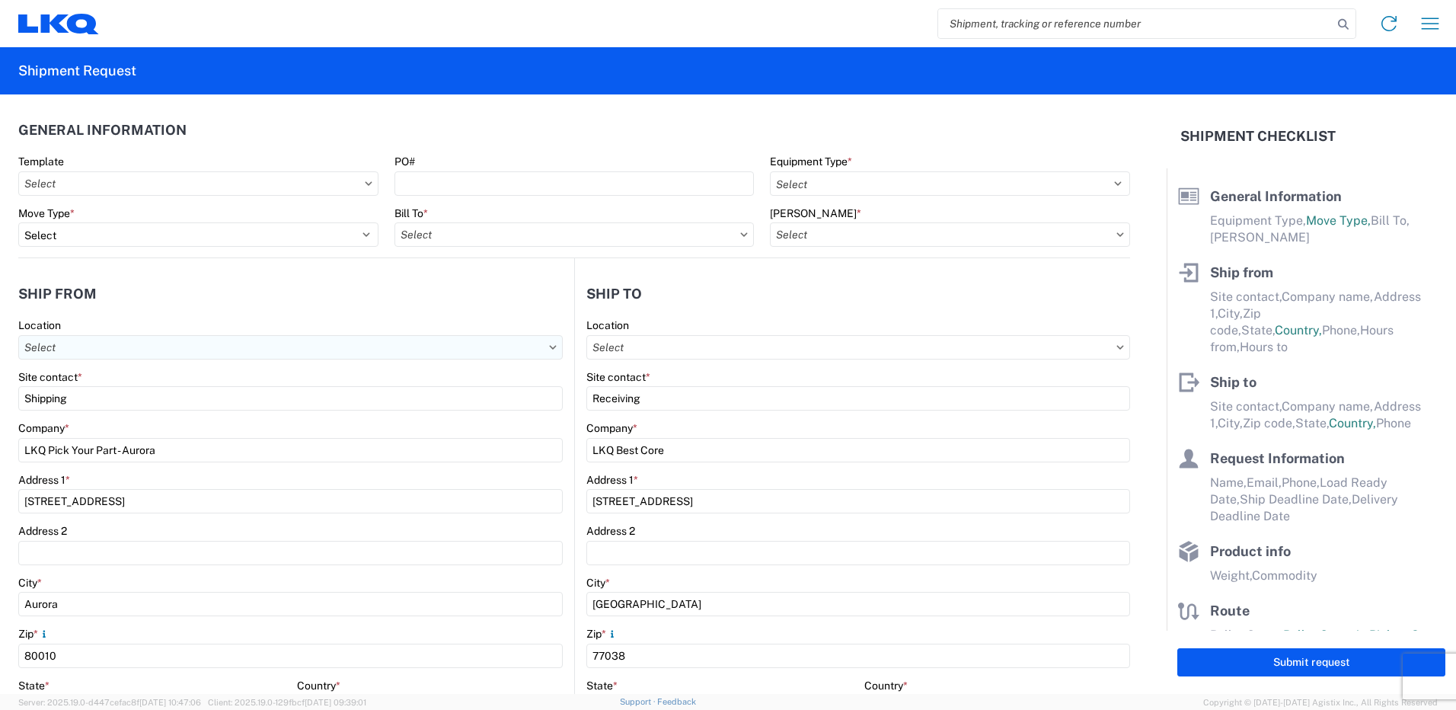  What do you see at coordinates (1258, 220) in the screenshot?
I see `span: Equipment Type,` at bounding box center [1258, 220].